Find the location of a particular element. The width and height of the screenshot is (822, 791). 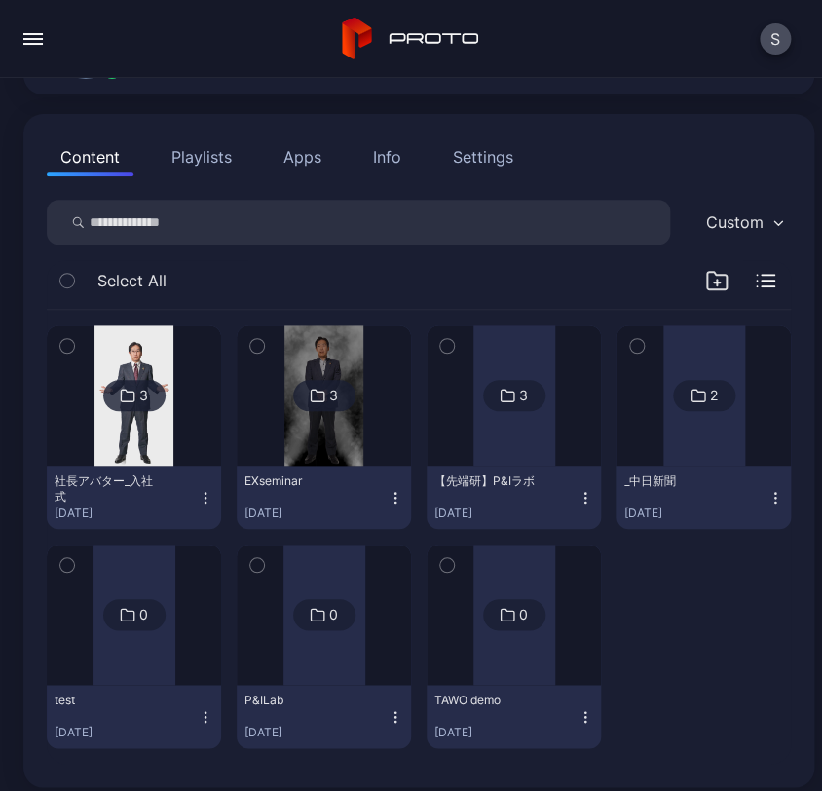

button: Content is located at coordinates (90, 157).